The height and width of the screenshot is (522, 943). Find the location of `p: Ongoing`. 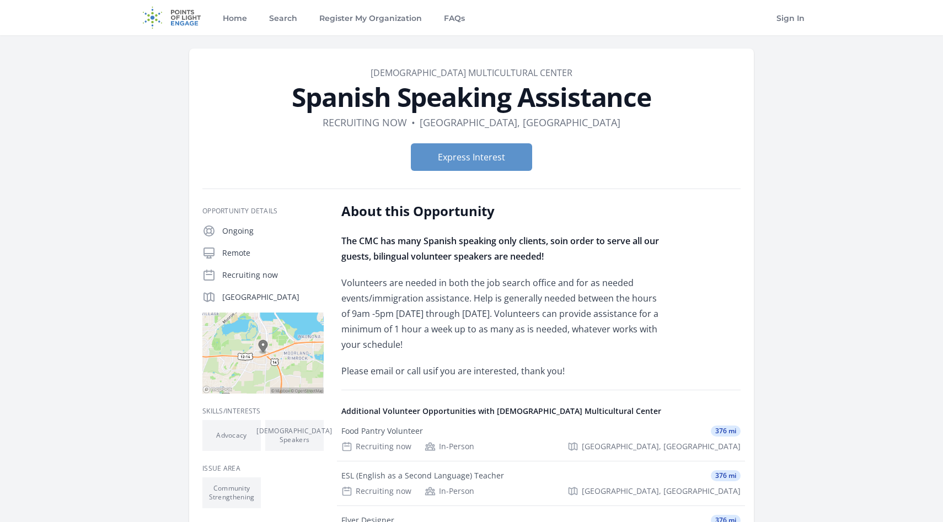

p: Ongoing is located at coordinates (273, 231).